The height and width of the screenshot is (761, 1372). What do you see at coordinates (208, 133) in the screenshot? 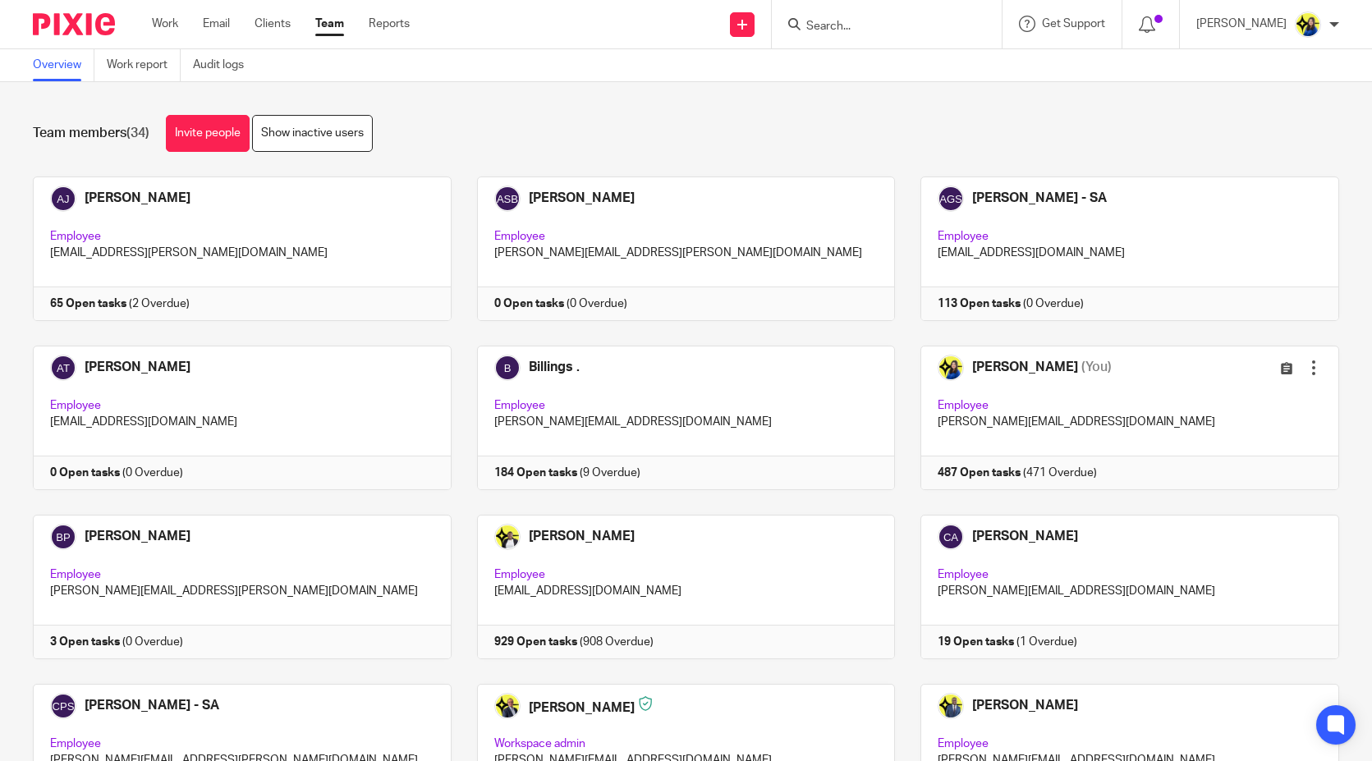
I see `a: Invite people` at bounding box center [208, 133].